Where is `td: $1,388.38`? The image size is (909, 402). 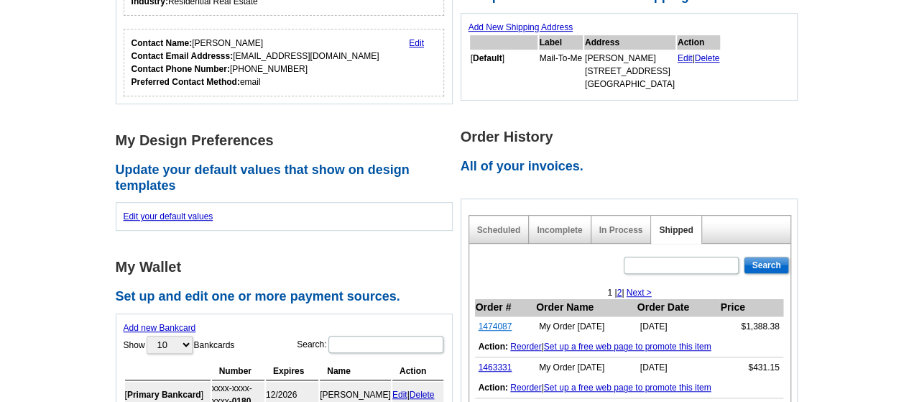 td: $1,388.38 is located at coordinates (751, 326).